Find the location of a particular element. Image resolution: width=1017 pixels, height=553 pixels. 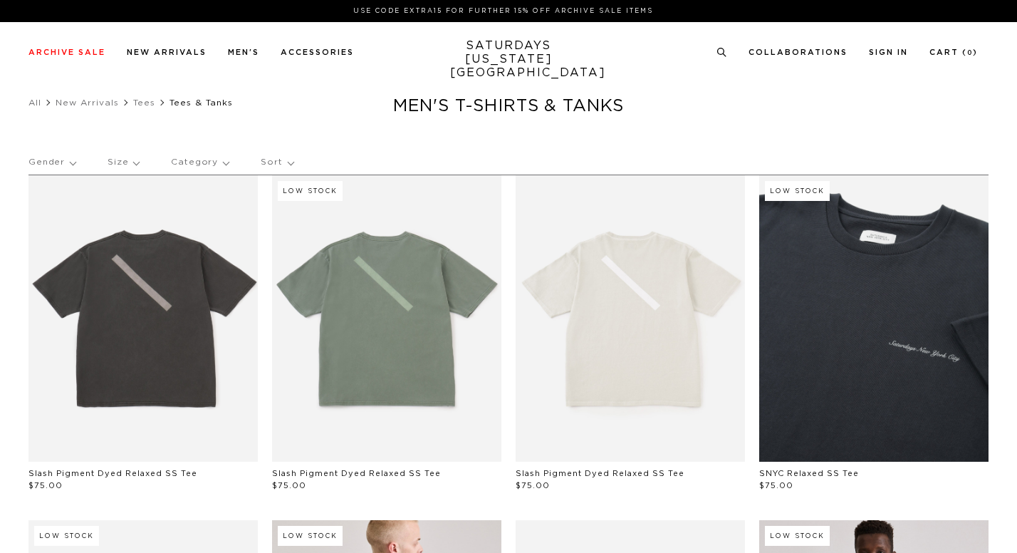

a: Archive Sale is located at coordinates (67, 52).